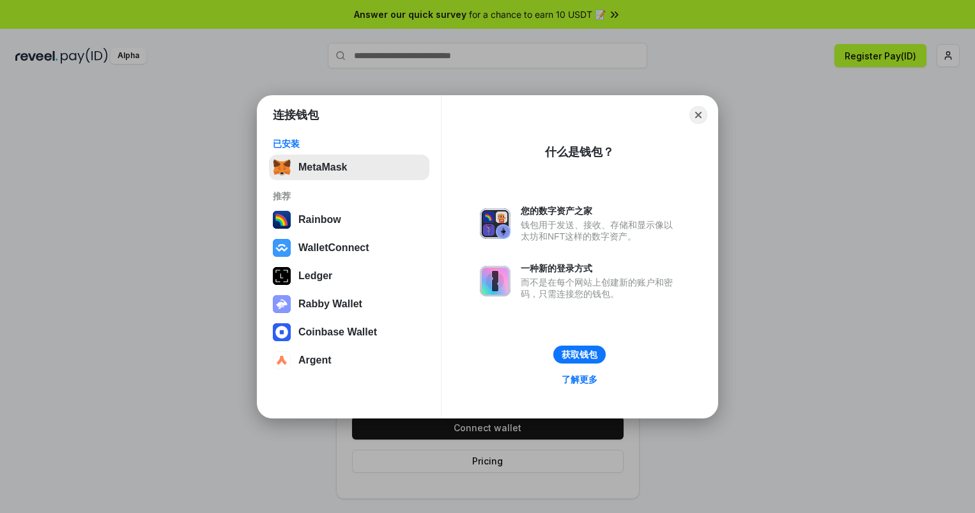 The height and width of the screenshot is (513, 975). Describe the element at coordinates (600, 288) in the screenshot. I see `div: 而不是在每个网站上创建新的账户和密码，只需连接您的钱包。` at that location.